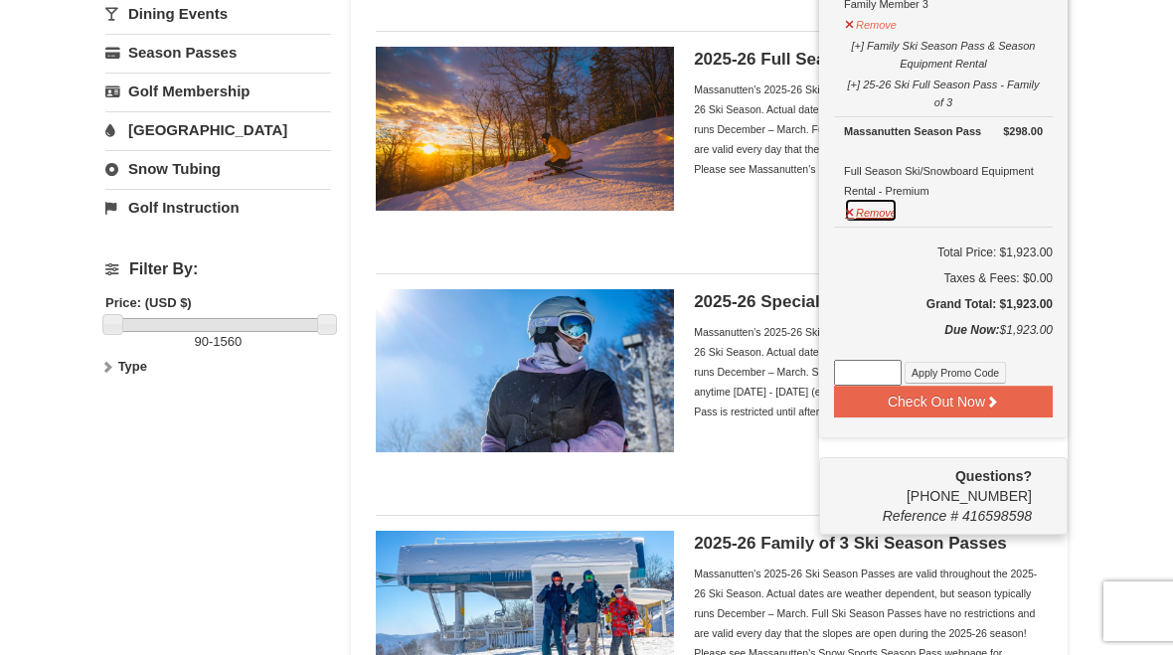 The height and width of the screenshot is (655, 1173). Describe the element at coordinates (943, 161) in the screenshot. I see `div: Full Season Ski/Snowboard Equipment Rental - Premium` at that location.